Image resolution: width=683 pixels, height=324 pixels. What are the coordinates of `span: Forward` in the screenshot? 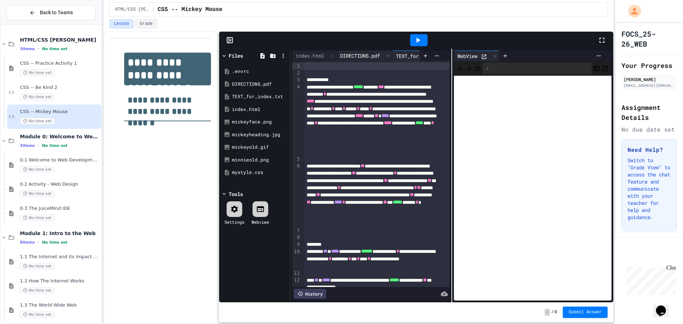 It's located at (469, 68).